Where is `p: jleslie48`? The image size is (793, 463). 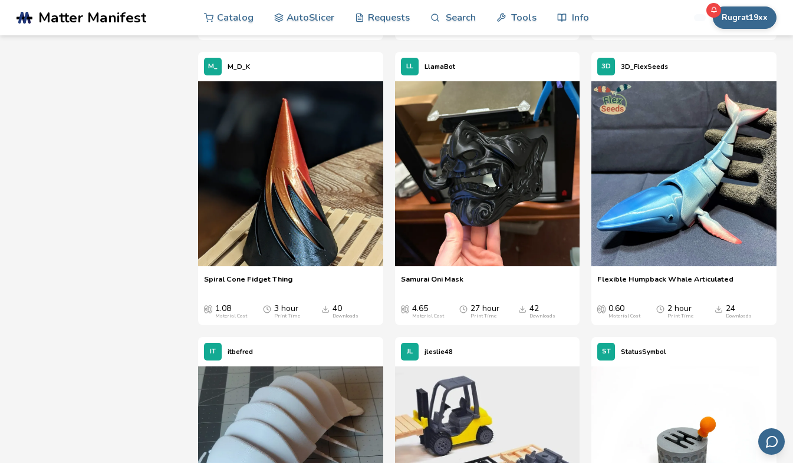 p: jleslie48 is located at coordinates (438, 352).